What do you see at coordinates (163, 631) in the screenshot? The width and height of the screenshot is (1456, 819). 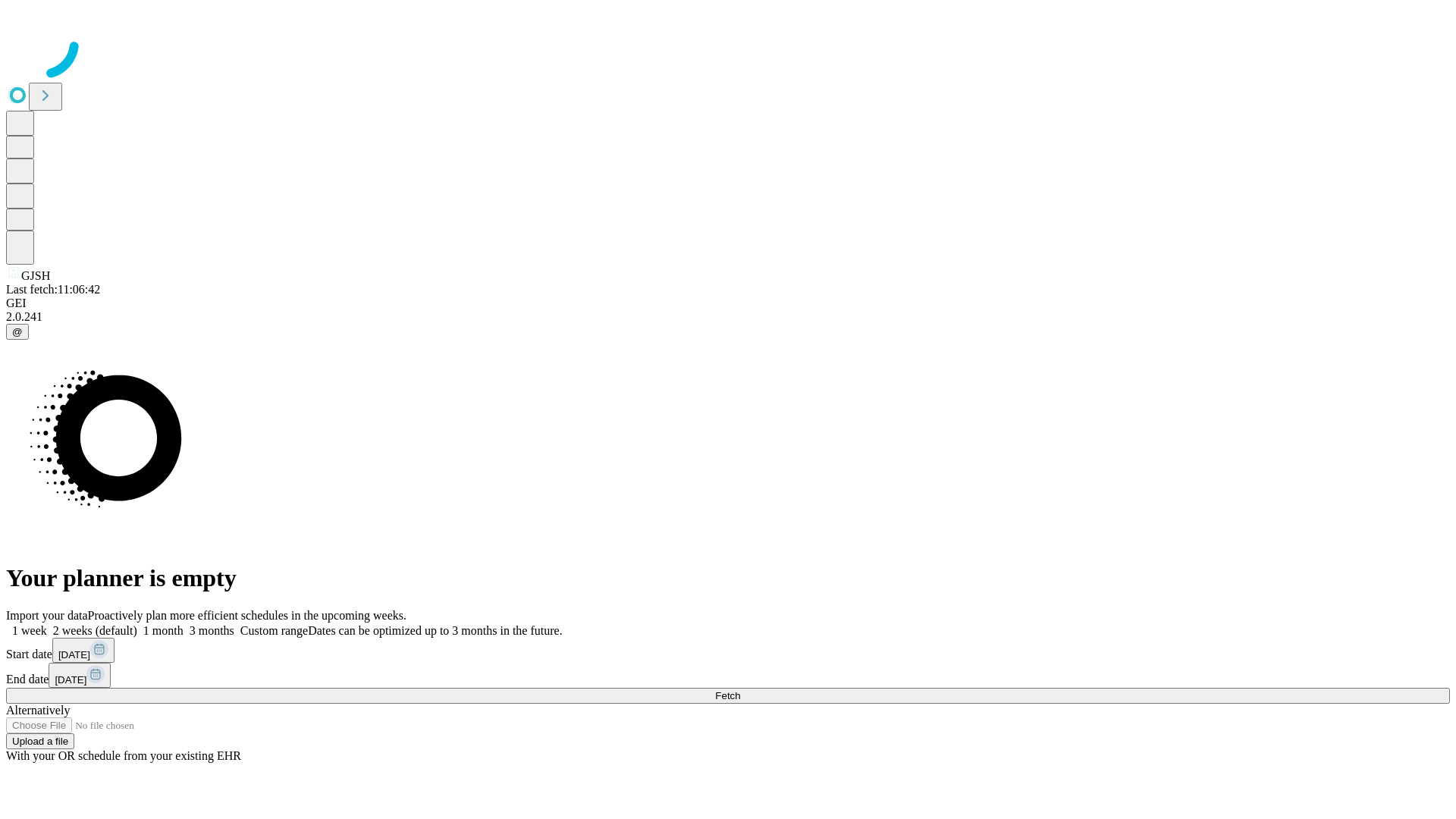 I see `span: 1 month` at bounding box center [163, 631].